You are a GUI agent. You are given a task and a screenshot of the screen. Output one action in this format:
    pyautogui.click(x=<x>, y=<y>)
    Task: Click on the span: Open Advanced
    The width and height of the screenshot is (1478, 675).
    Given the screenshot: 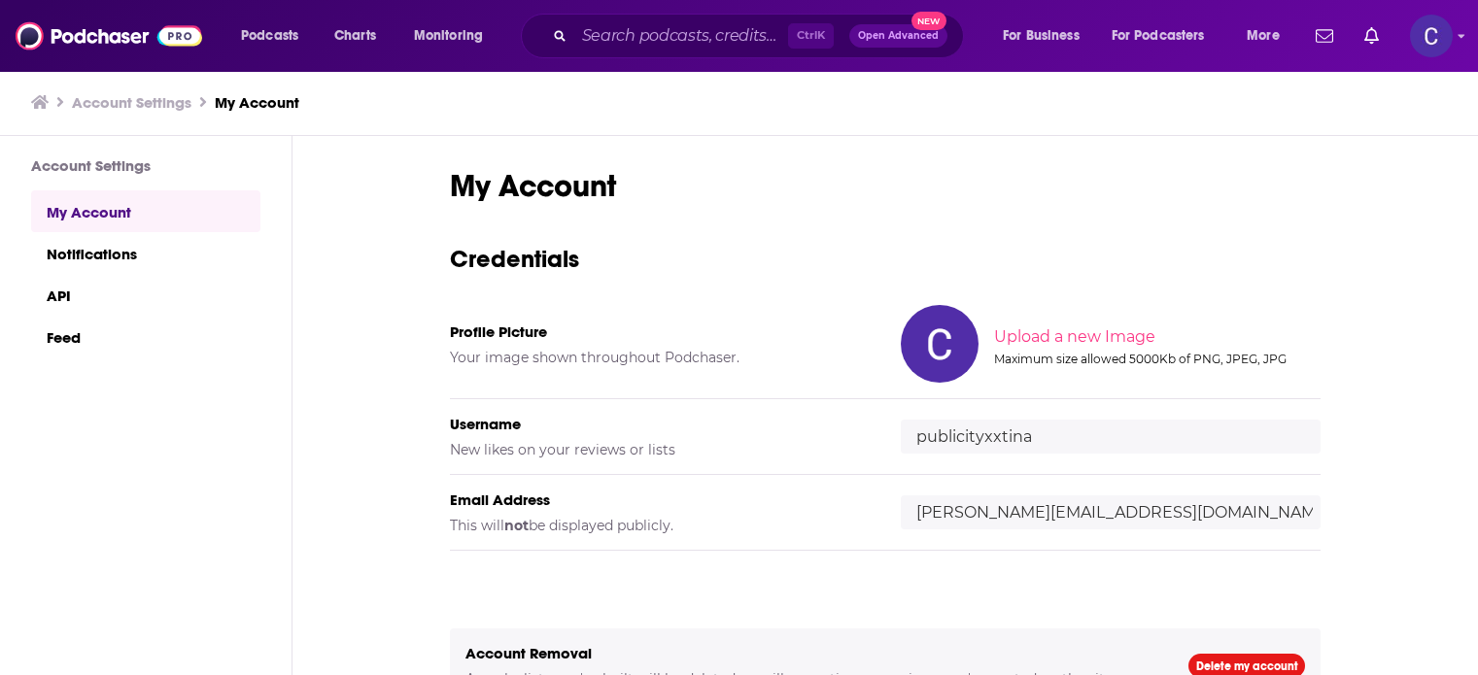 What is the action you would take?
    pyautogui.click(x=898, y=36)
    